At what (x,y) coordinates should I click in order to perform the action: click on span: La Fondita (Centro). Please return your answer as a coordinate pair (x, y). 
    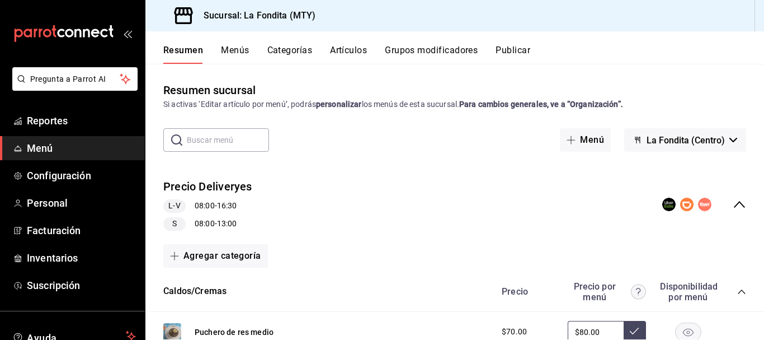
    Looking at the image, I should click on (686, 140).